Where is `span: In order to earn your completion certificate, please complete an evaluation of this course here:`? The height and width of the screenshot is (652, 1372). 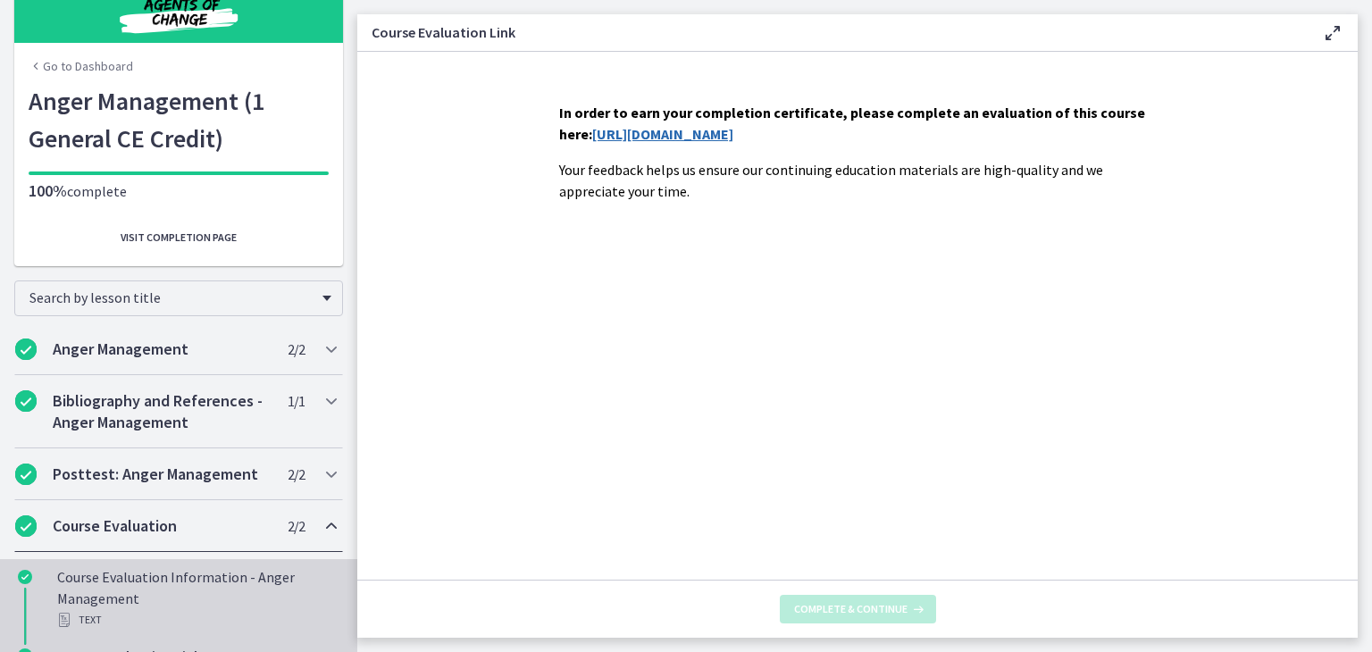
span: In order to earn your completion certificate, please complete an evaluation of this course here: is located at coordinates (852, 123).